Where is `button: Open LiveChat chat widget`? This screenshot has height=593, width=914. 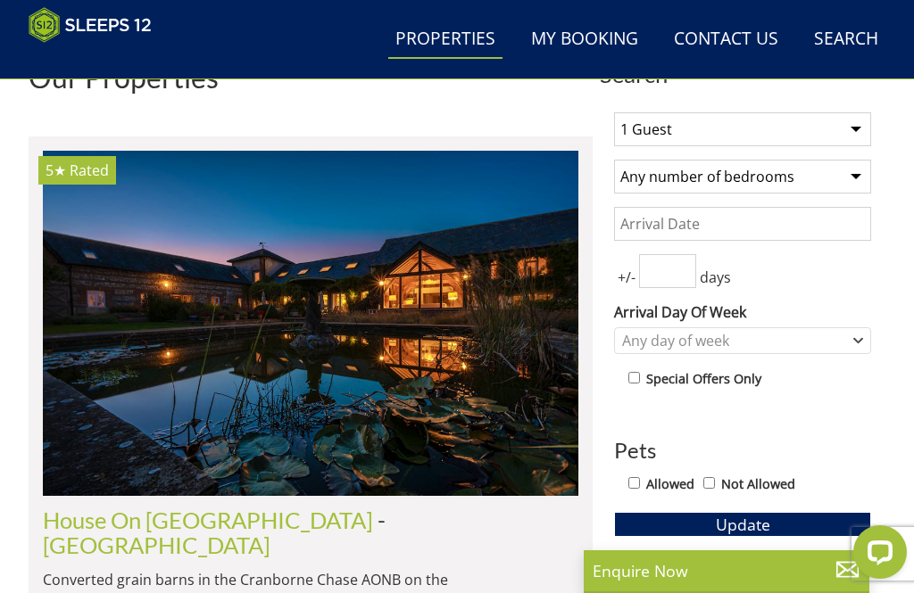 button: Open LiveChat chat widget is located at coordinates (41, 34).